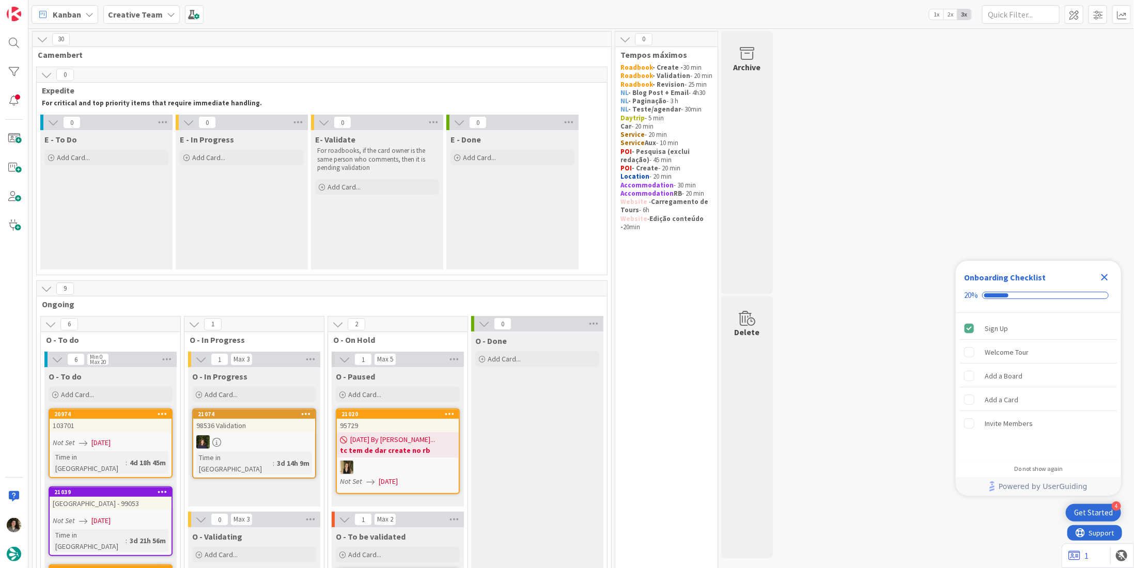 This screenshot has height=568, width=1134. Describe the element at coordinates (256, 414) in the screenshot. I see `div: 21074` at that location.